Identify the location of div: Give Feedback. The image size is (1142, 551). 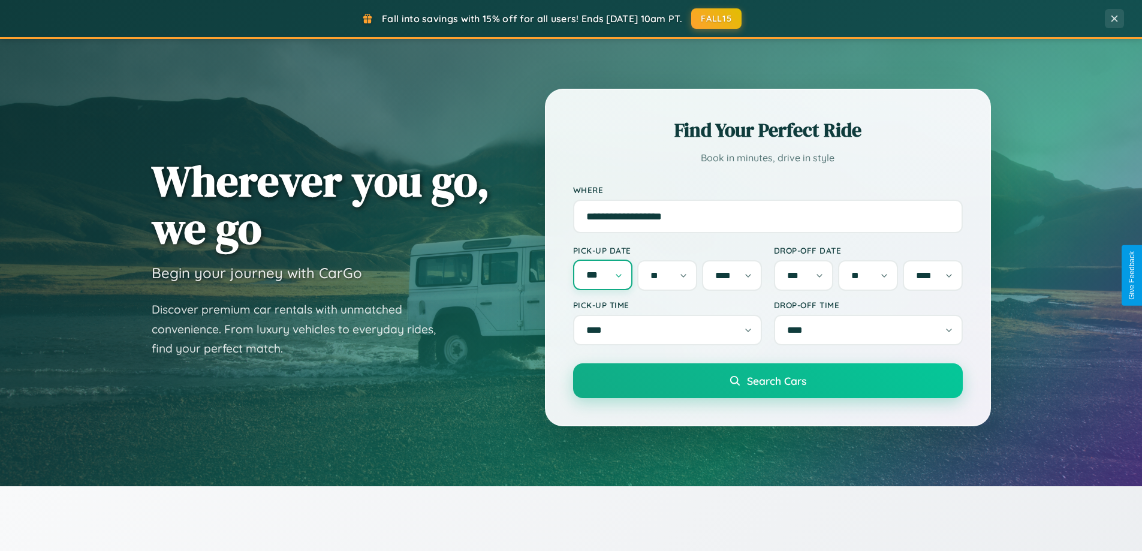
(1132, 275).